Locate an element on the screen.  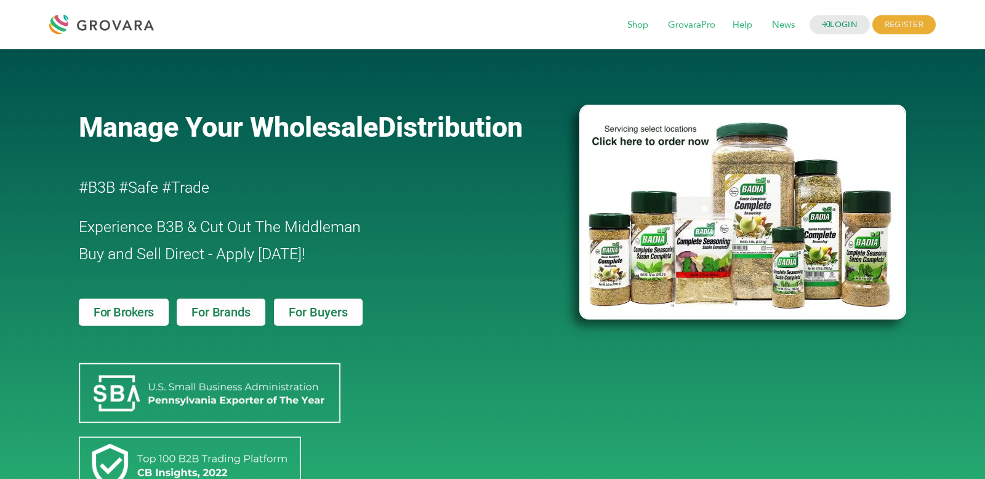
a: GrovaraPro is located at coordinates (692, 25).